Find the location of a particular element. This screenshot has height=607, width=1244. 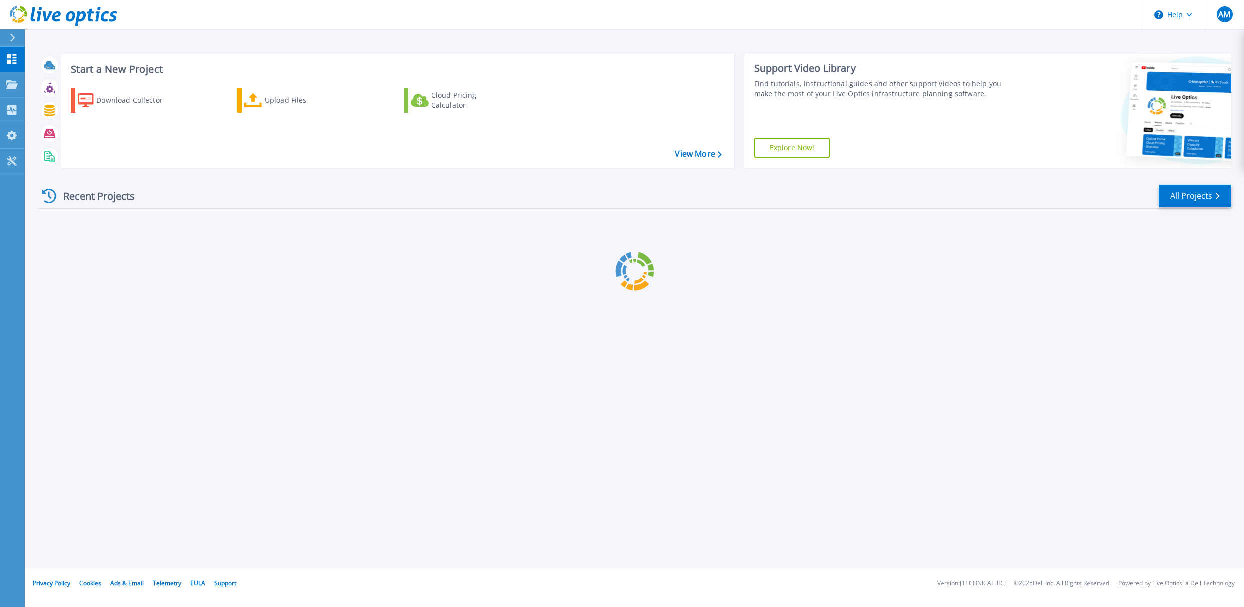

a: Explore Now! is located at coordinates (793, 148).